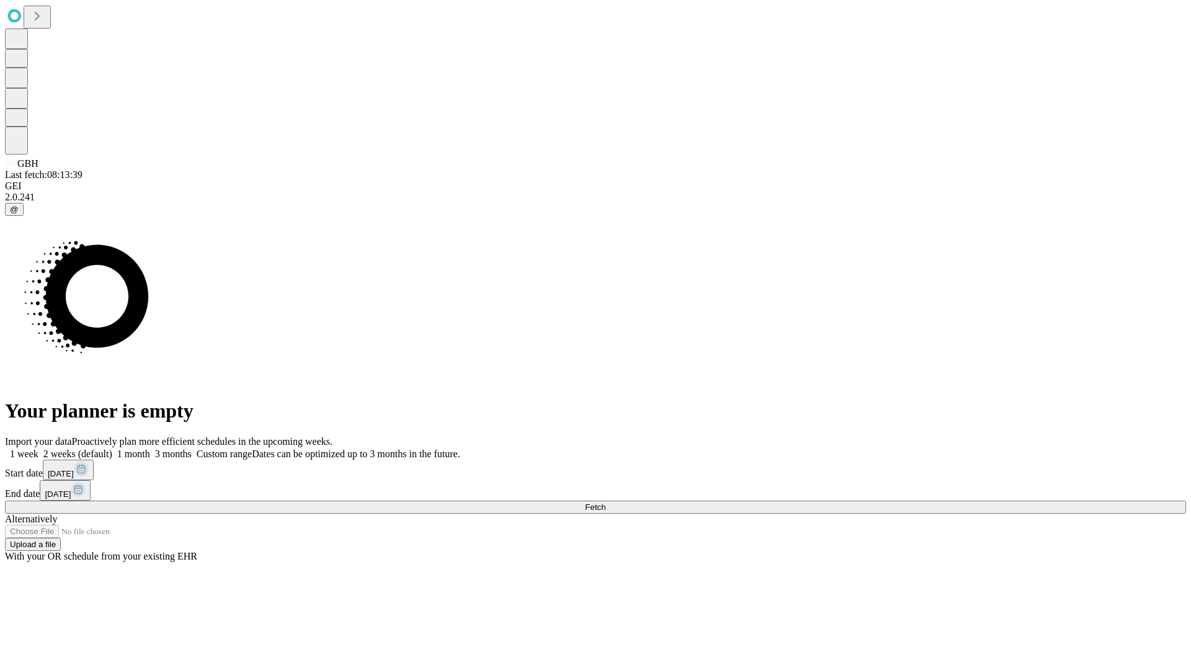  Describe the element at coordinates (595, 197) in the screenshot. I see `div: 2.0.241` at that location.